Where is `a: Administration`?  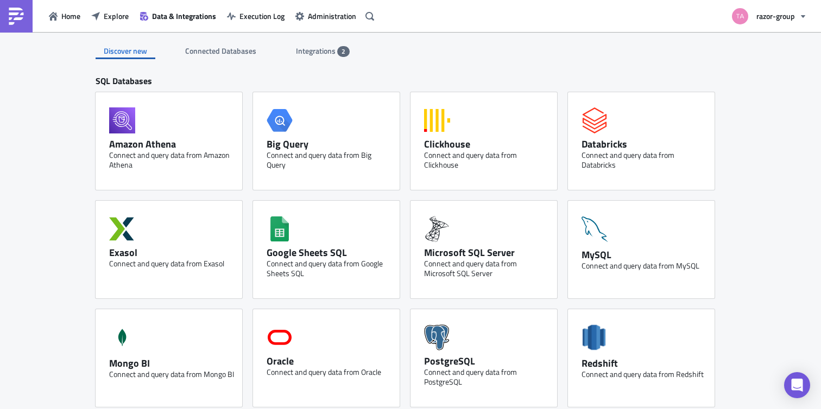 a: Administration is located at coordinates (326, 16).